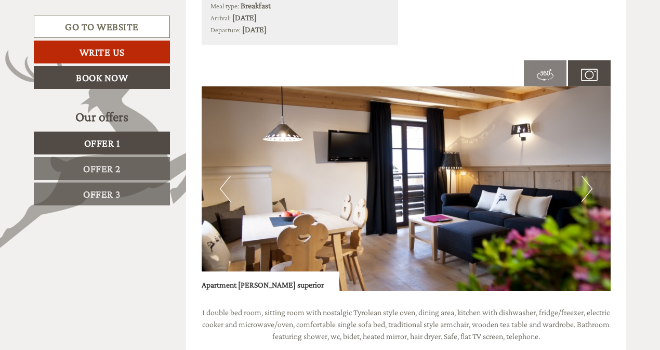 The width and height of the screenshot is (660, 350). I want to click on img: 360-grad.svg, so click(545, 75).